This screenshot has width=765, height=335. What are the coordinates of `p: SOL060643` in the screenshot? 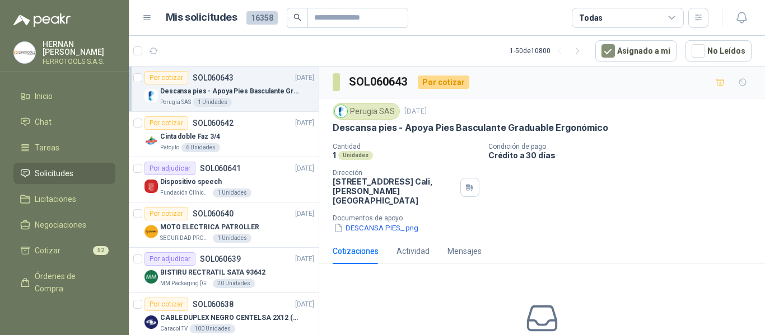 It's located at (213, 78).